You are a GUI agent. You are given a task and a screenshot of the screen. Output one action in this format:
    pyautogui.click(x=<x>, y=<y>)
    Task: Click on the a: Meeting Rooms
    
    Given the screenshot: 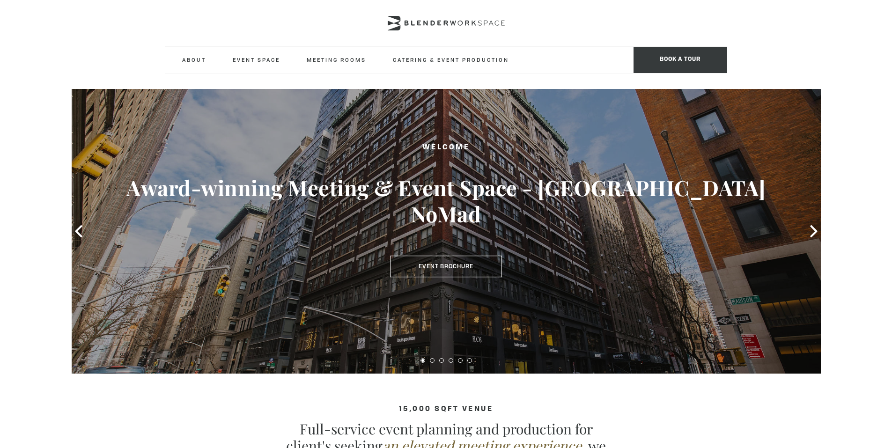 What is the action you would take?
    pyautogui.click(x=336, y=59)
    